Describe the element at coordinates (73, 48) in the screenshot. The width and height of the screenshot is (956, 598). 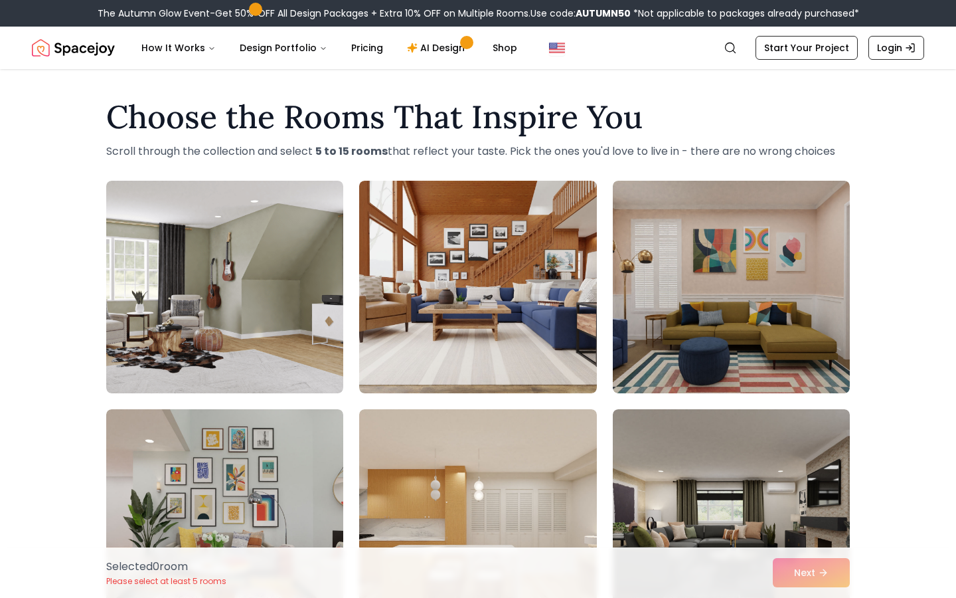
I see `a: Spacejoy` at that location.